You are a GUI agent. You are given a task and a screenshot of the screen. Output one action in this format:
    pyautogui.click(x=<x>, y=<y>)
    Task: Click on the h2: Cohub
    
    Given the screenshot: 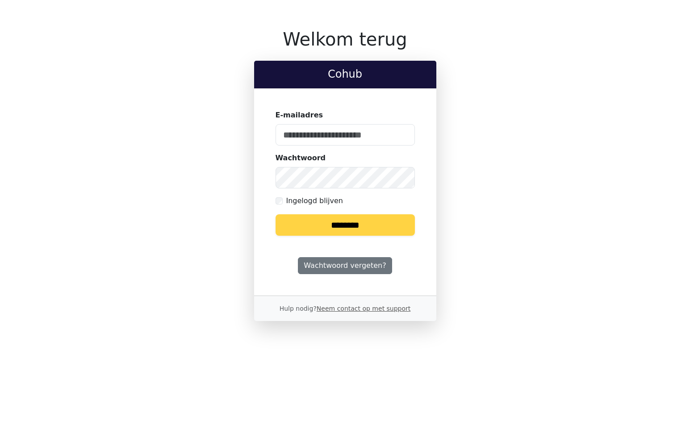 What is the action you would take?
    pyautogui.click(x=345, y=74)
    